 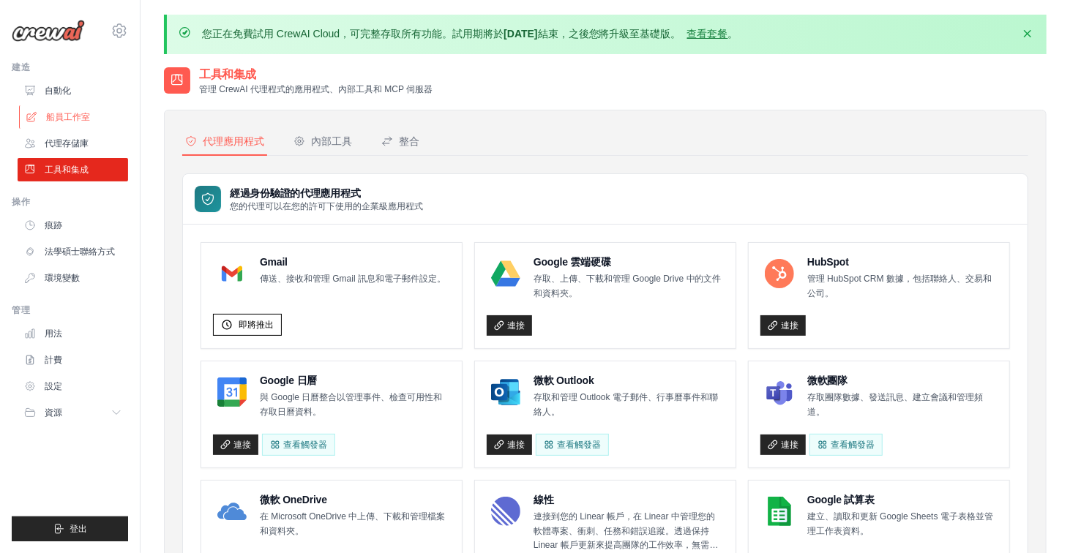 I want to click on font: 法學碩士聯絡方式, so click(x=80, y=252).